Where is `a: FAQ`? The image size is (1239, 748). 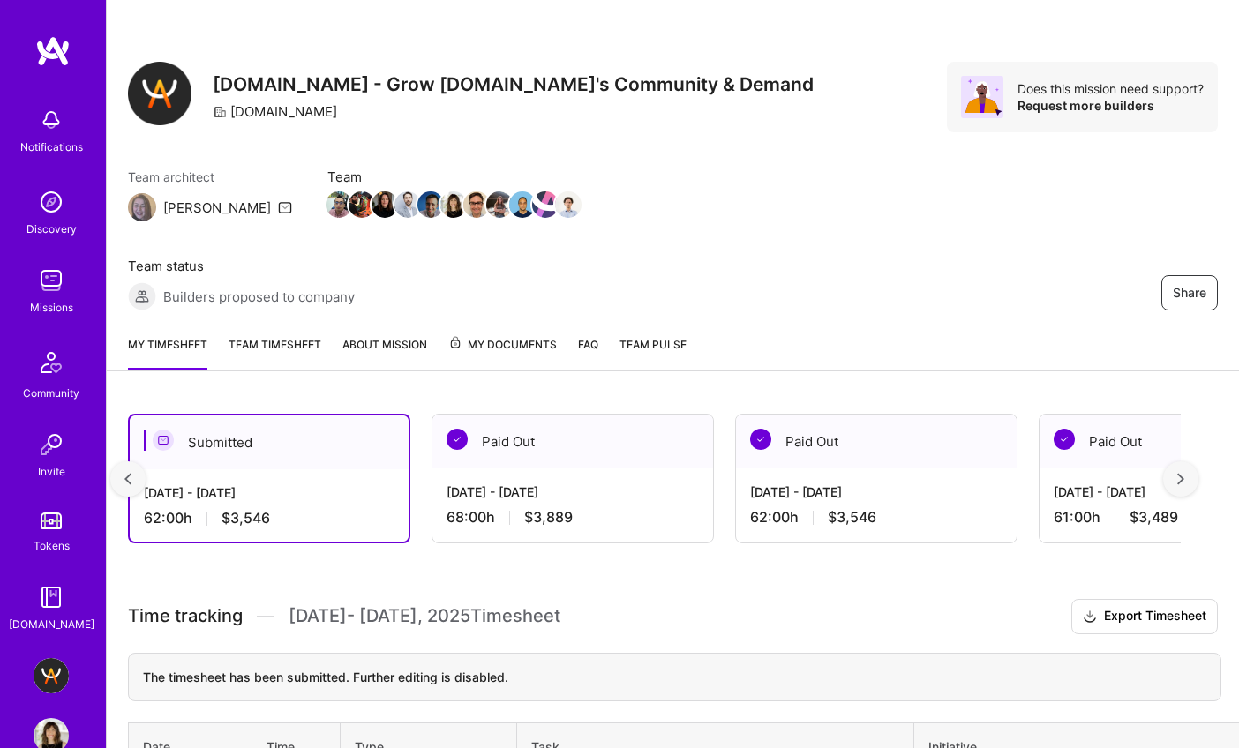 a: FAQ is located at coordinates (588, 353).